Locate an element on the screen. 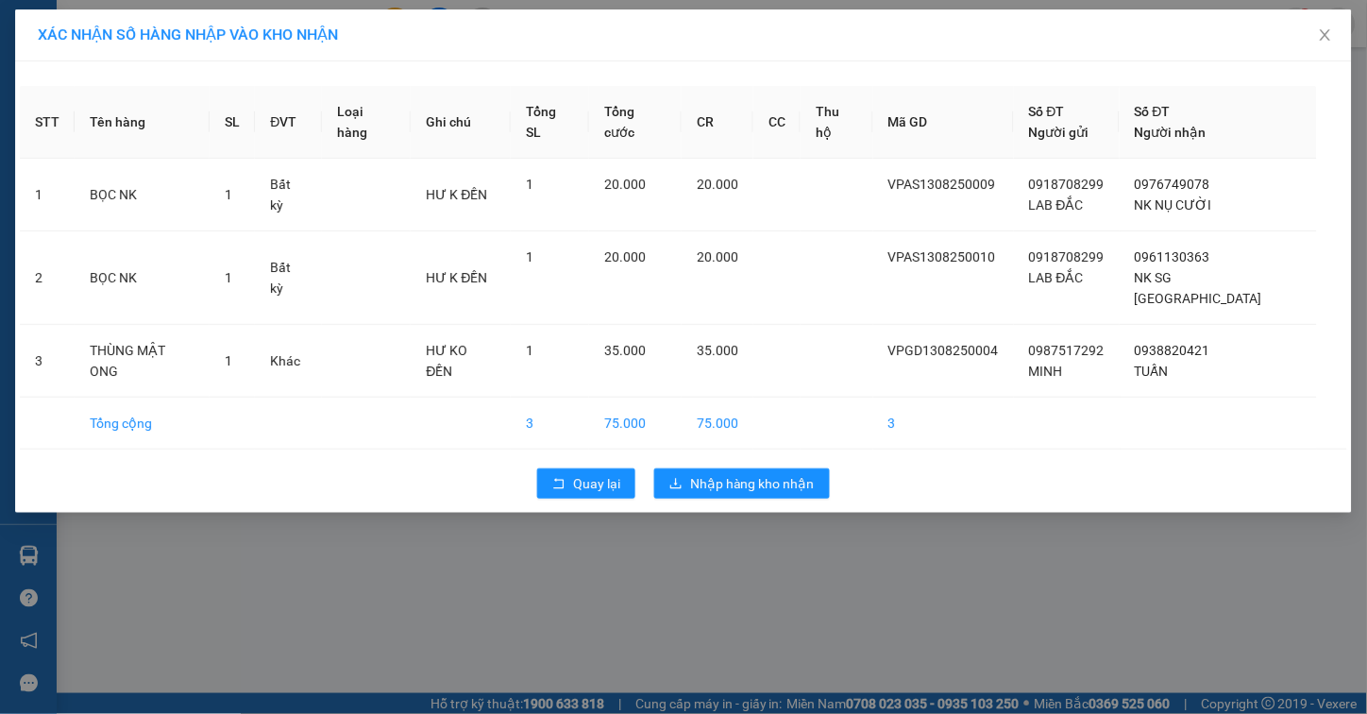 Image resolution: width=1367 pixels, height=714 pixels. span: HƯ KO ĐỀN is located at coordinates (446, 361).